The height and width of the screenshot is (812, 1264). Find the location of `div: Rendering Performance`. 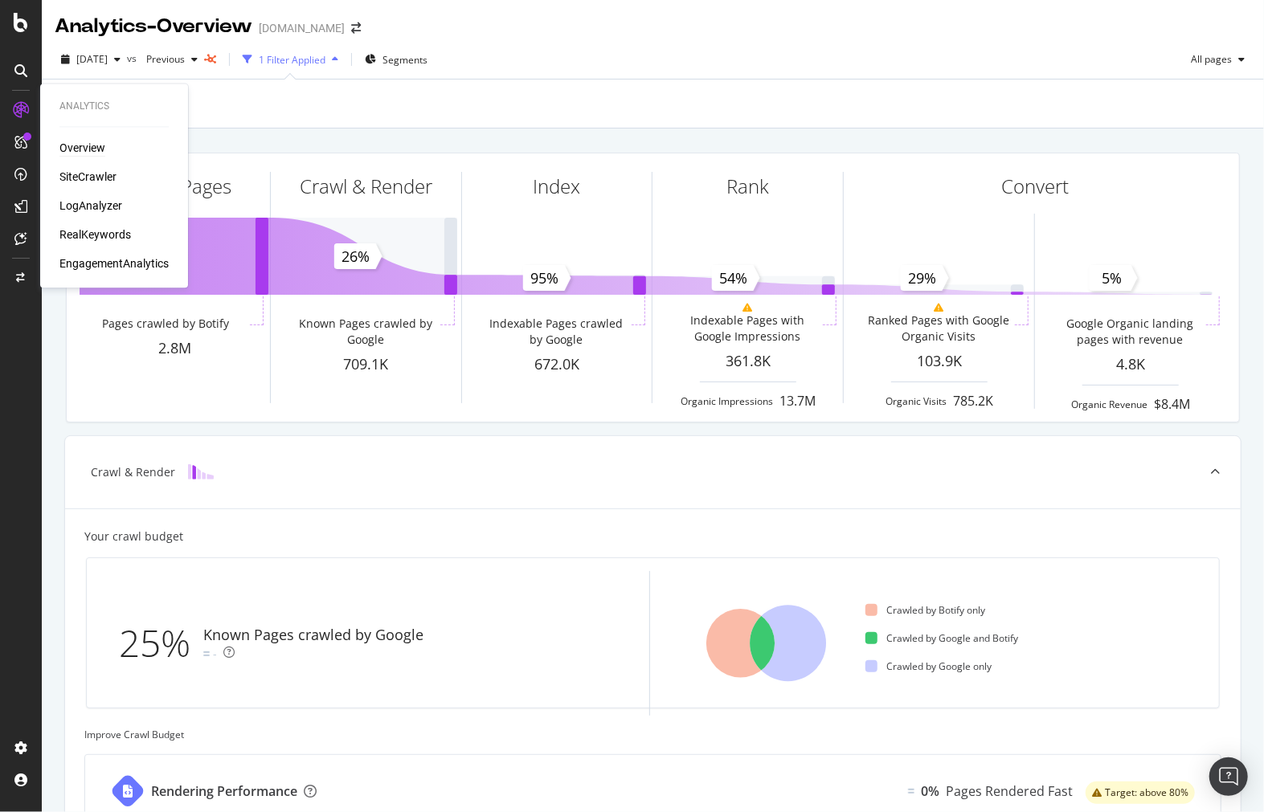

div: Rendering Performance is located at coordinates (224, 791).